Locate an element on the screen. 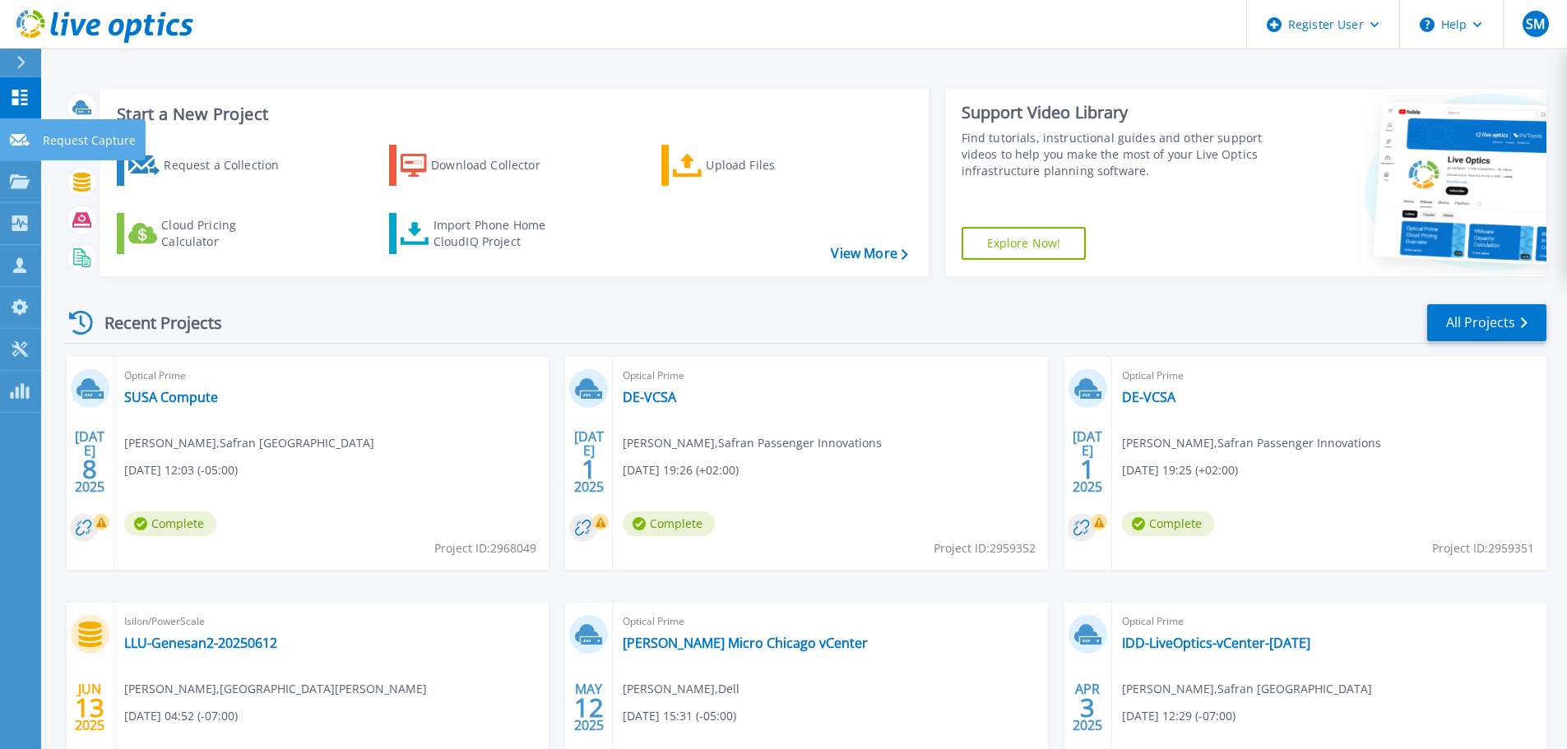  div: Import Phone Home CloudIQ Project is located at coordinates (498, 234).